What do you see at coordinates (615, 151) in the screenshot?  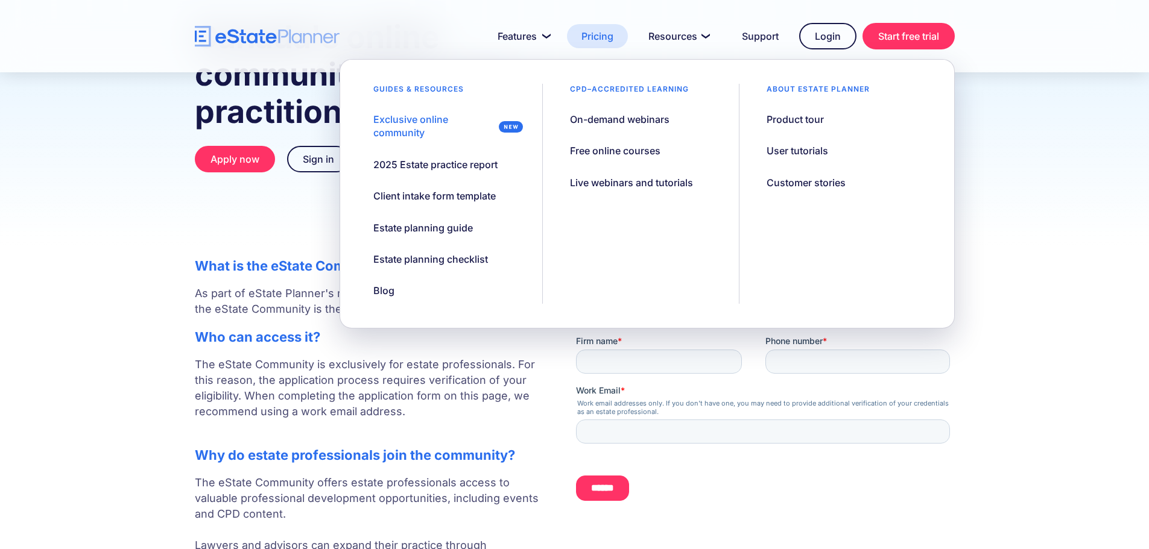 I see `div: Free online courses` at bounding box center [615, 151].